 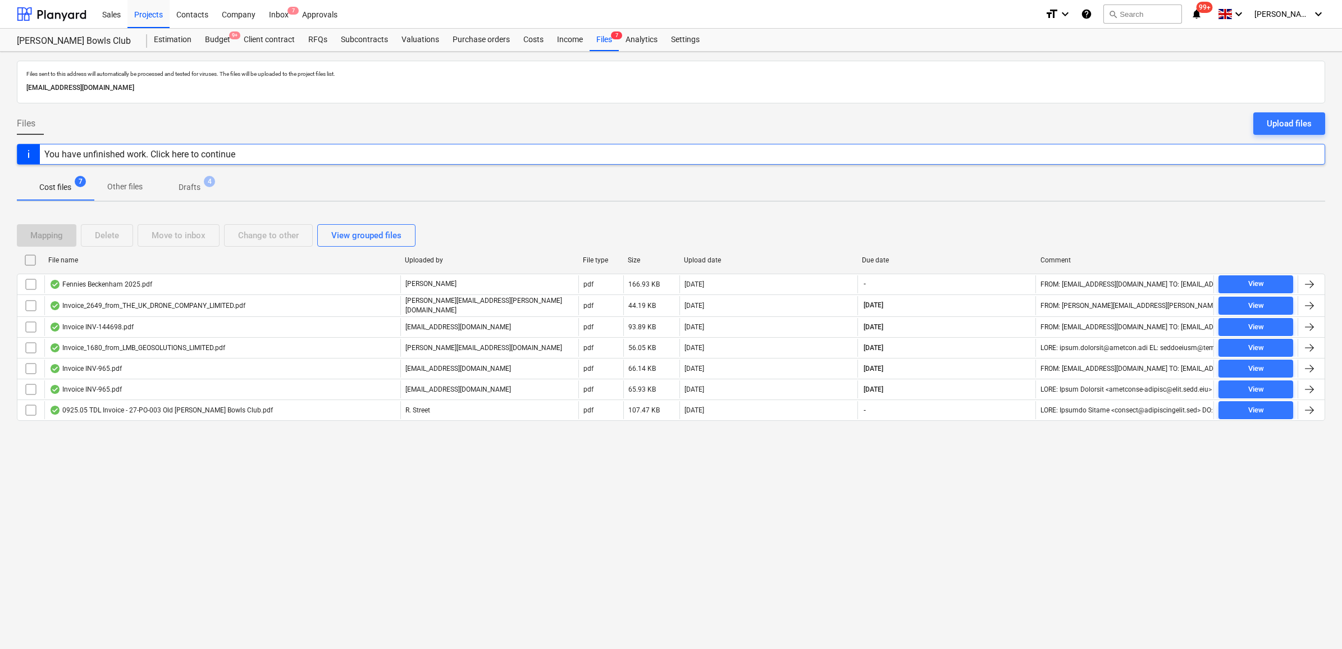 What do you see at coordinates (235, 35) in the screenshot?
I see `span: 9+` at bounding box center [235, 35].